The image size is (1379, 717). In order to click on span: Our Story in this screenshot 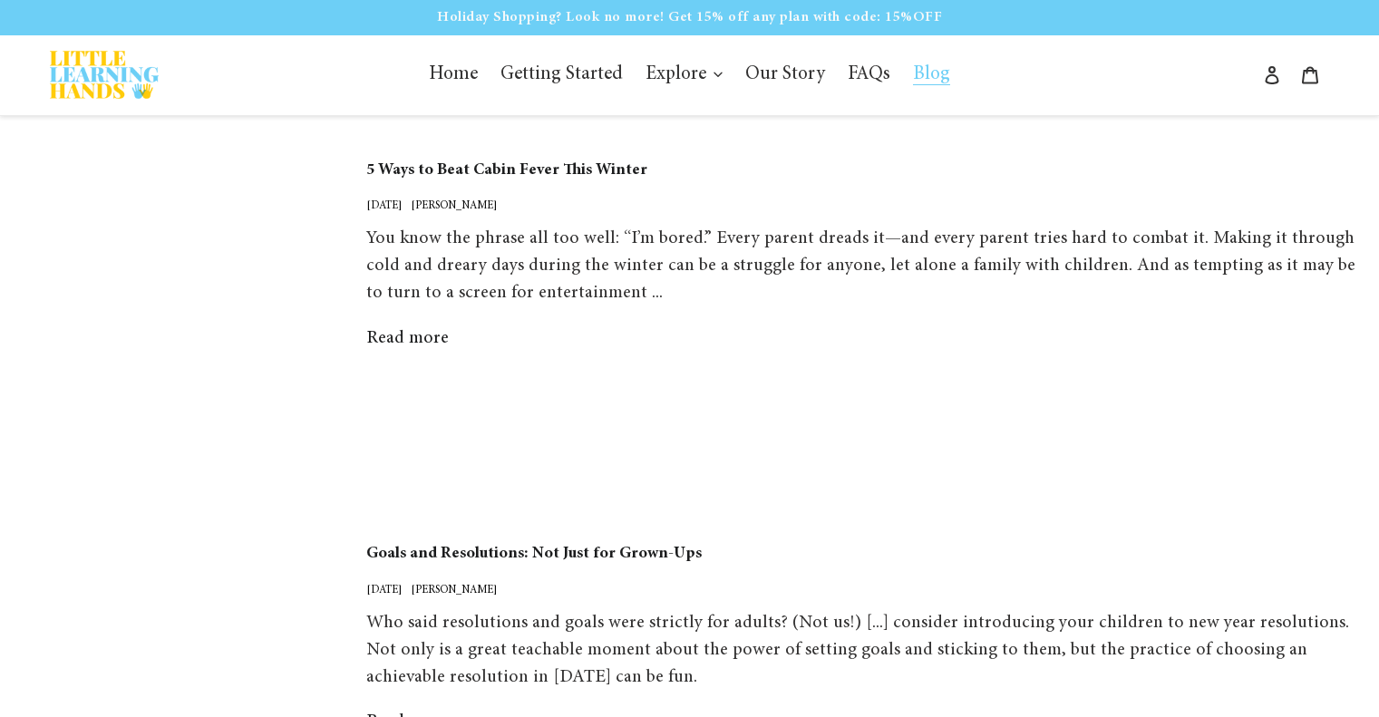, I will do `click(785, 75)`.